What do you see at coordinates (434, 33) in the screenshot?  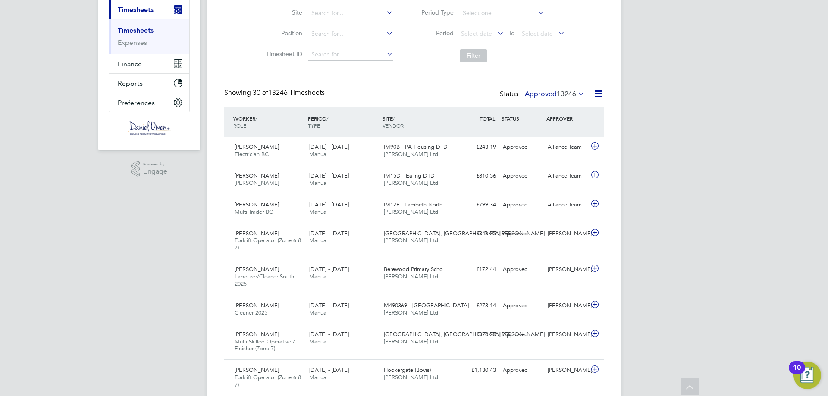 I see `label: Period` at bounding box center [434, 33].